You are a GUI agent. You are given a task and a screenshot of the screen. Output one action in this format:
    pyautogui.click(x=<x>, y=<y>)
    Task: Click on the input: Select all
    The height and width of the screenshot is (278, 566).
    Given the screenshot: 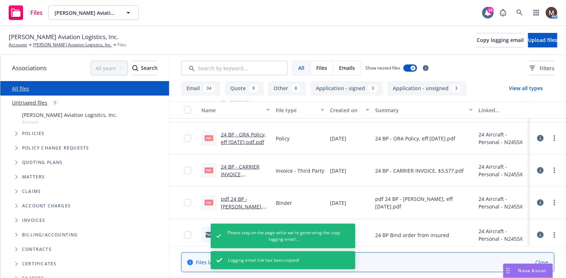 What is the action you would take?
    pyautogui.click(x=188, y=110)
    